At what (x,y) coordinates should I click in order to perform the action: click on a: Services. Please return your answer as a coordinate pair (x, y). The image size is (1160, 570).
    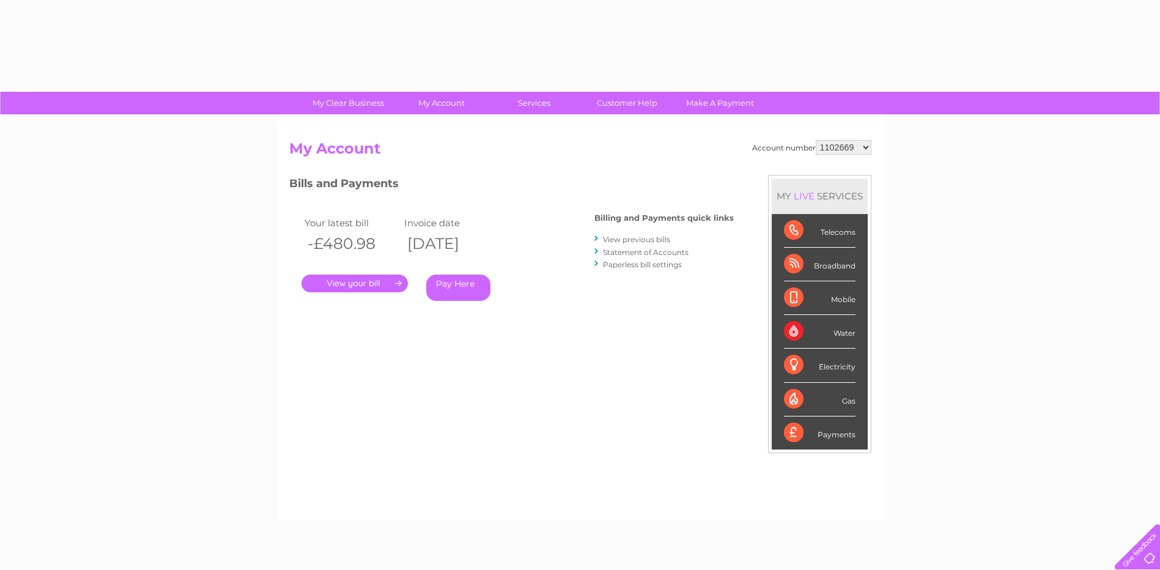
    Looking at the image, I should click on (534, 103).